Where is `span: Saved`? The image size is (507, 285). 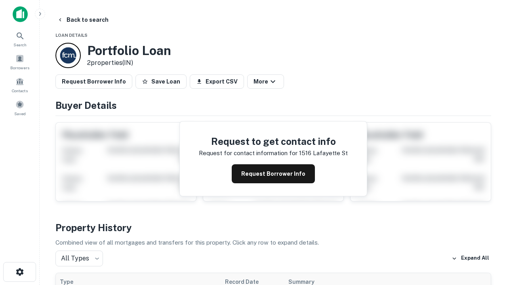
span: Saved is located at coordinates (20, 114).